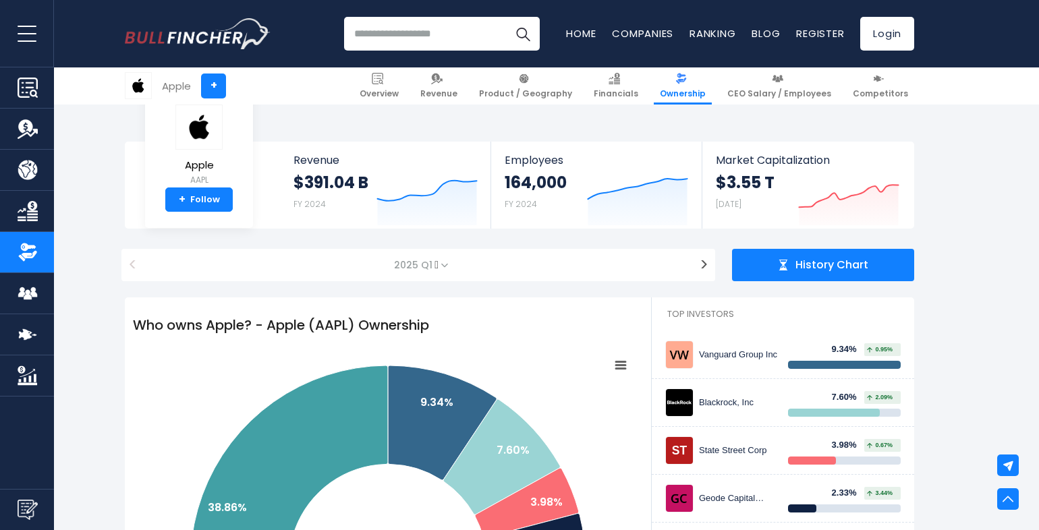 This screenshot has height=530, width=1039. Describe the element at coordinates (887, 34) in the screenshot. I see `a: Login` at that location.